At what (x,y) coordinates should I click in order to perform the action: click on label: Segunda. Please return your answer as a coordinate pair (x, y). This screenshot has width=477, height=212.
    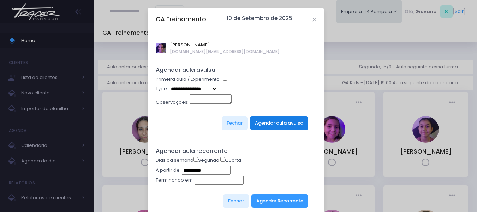
    Looking at the image, I should click on (206, 160).